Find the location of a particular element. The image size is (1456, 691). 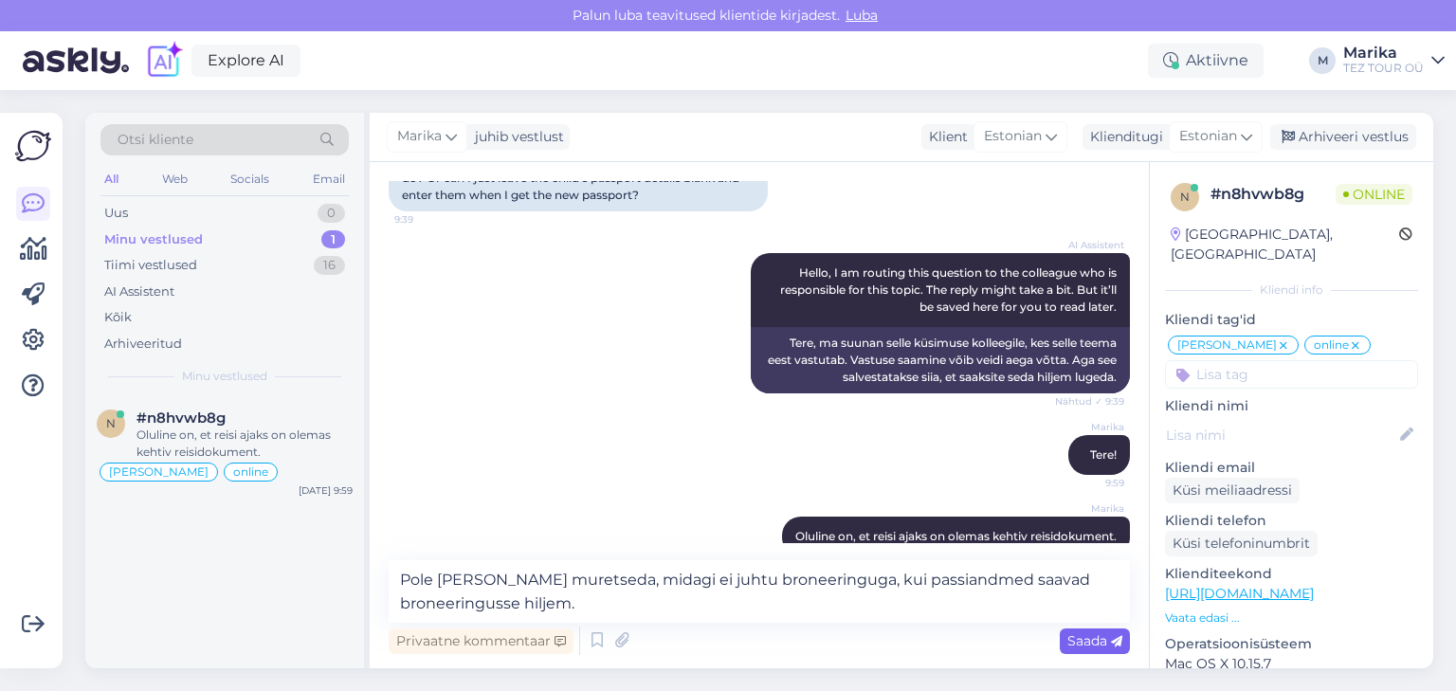

p: Operatsioonisüsteem is located at coordinates (1291, 644).